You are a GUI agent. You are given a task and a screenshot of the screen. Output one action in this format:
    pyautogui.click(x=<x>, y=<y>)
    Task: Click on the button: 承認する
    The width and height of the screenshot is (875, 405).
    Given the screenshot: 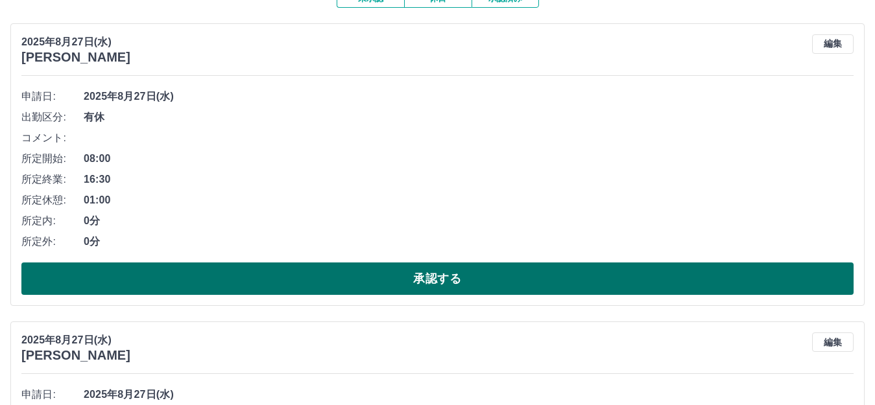 What is the action you would take?
    pyautogui.click(x=437, y=279)
    